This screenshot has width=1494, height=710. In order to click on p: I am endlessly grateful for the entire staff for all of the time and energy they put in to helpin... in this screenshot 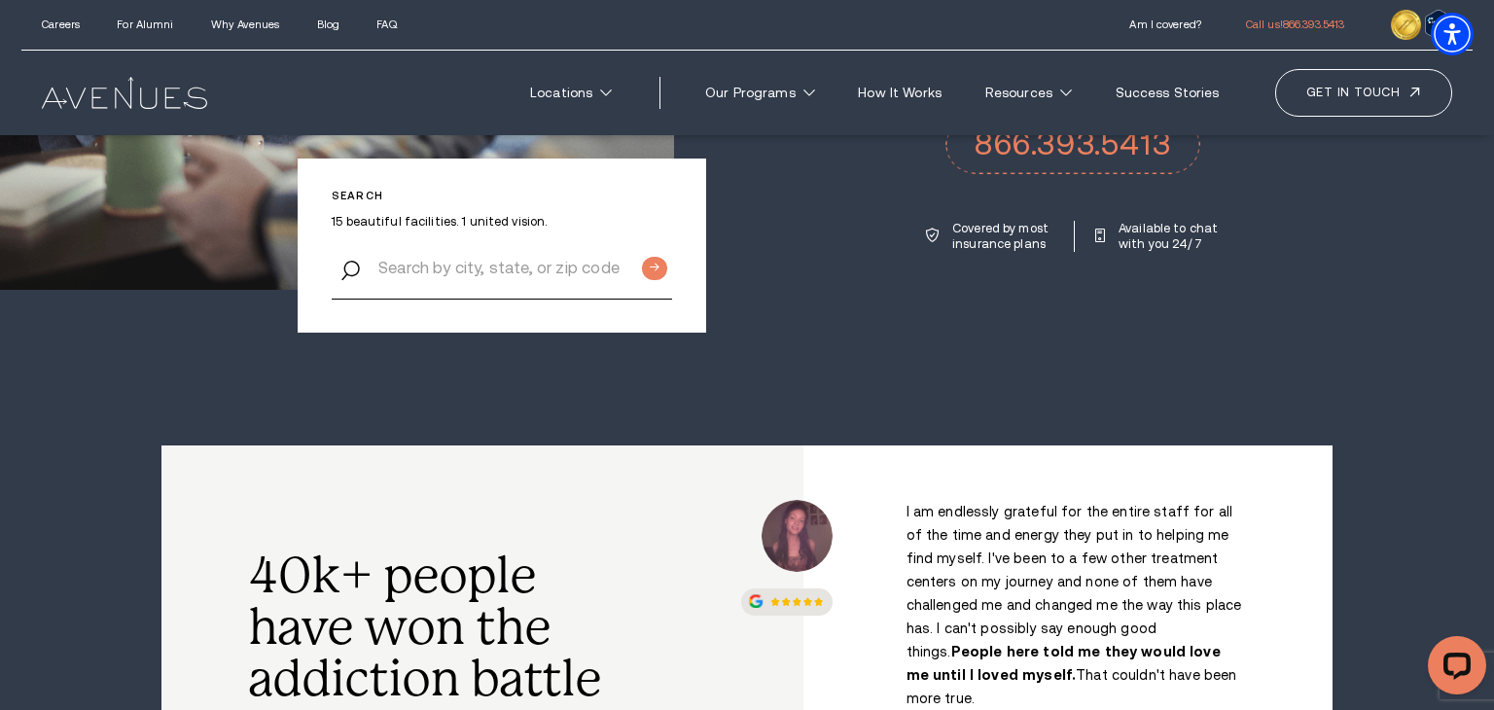, I will do `click(1077, 605)`.